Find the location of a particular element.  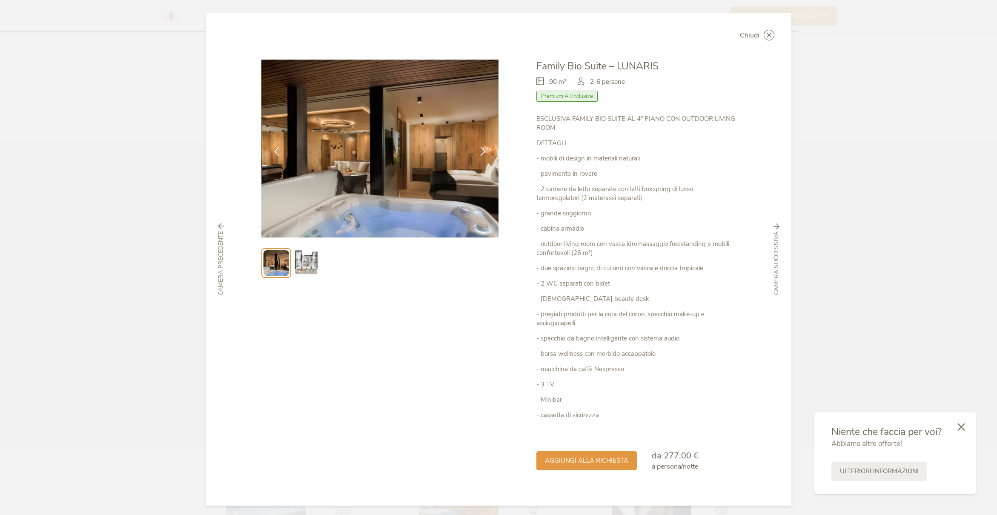

p: - cabina armadio is located at coordinates (636, 229).